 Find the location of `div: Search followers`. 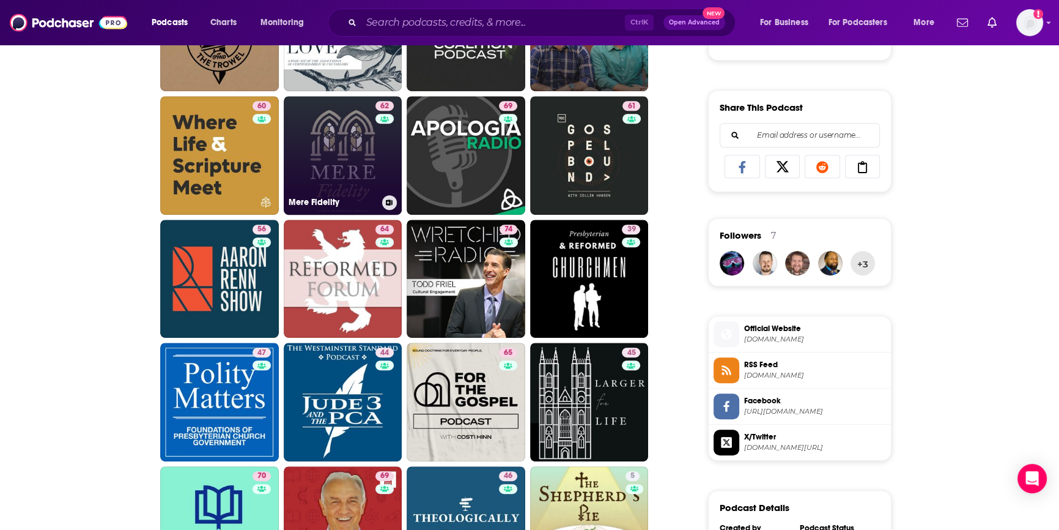

div: Search followers is located at coordinates (800, 135).